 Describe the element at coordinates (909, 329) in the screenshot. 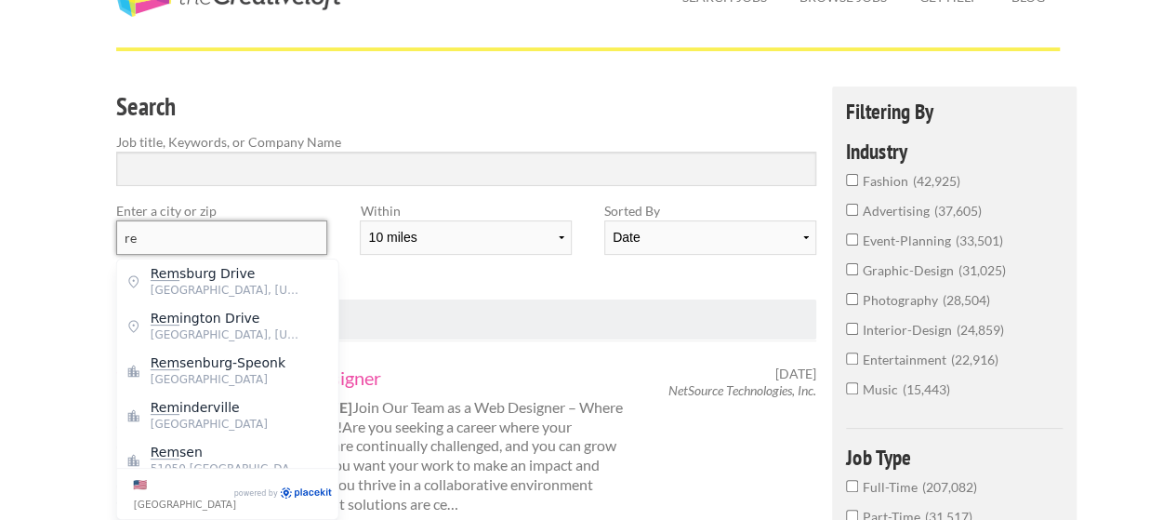

I see `span: interior-design` at that location.